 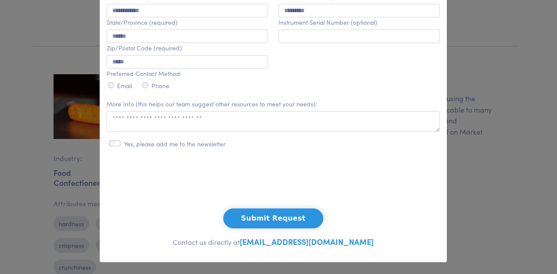 I want to click on label: More Info (this helps our team suggest other resources to meet your needs):, so click(x=212, y=104).